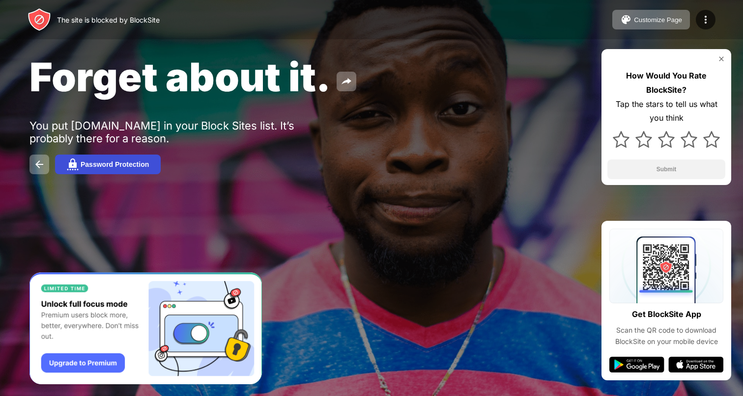 The image size is (743, 396). I want to click on button: Customize Page, so click(651, 20).